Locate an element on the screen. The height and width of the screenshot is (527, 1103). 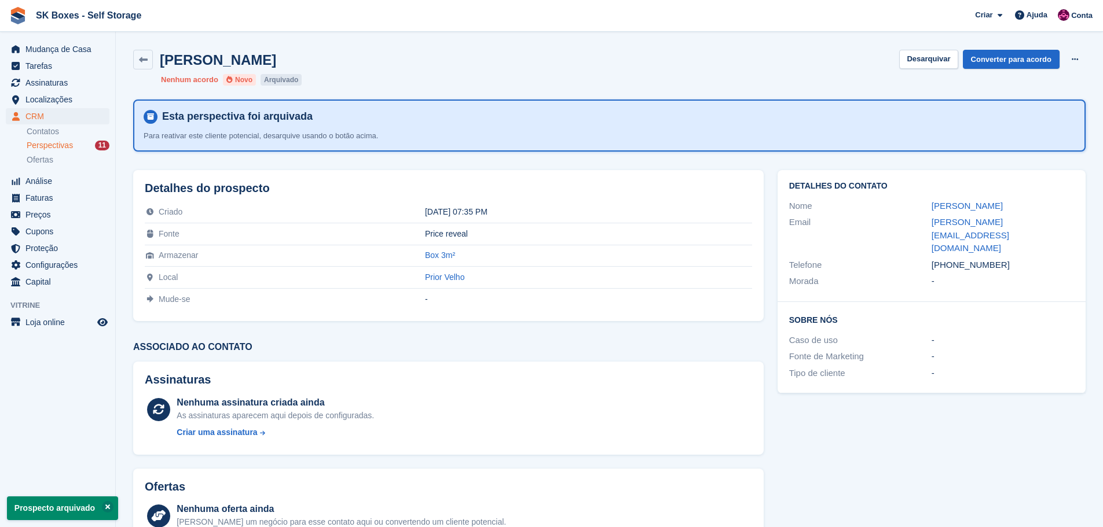
h4: Esta perspectiva foi arquivada is located at coordinates (616, 116).